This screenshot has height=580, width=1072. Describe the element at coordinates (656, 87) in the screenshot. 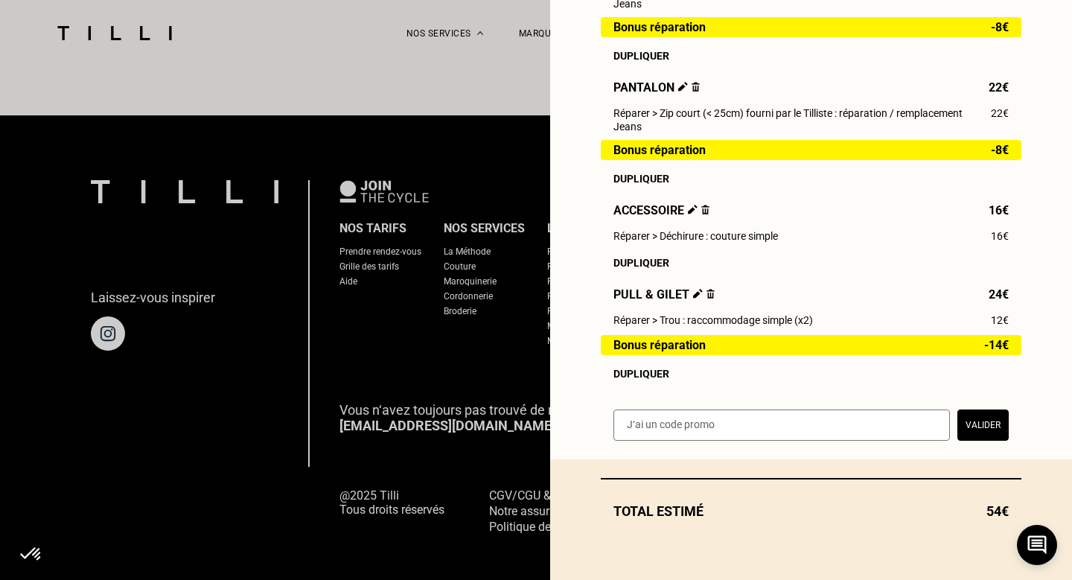

I see `span: Pantalon` at that location.